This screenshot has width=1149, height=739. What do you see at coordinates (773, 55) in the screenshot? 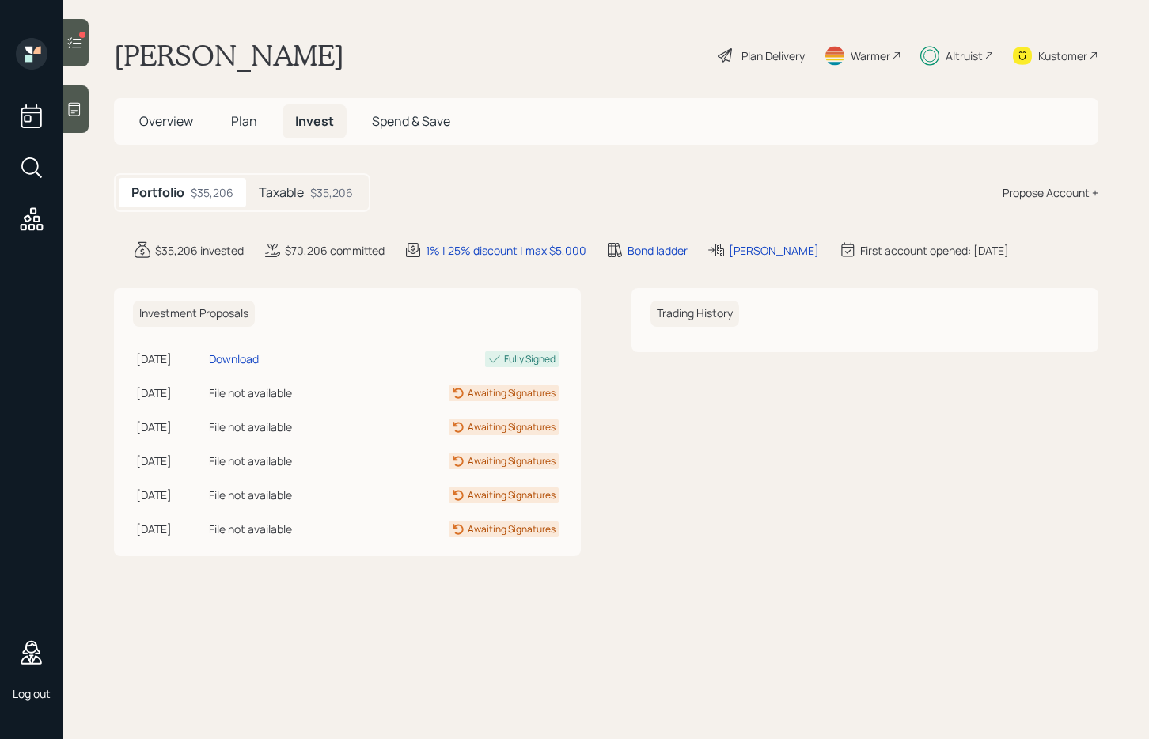
I see `div: Plan Delivery` at bounding box center [773, 55].